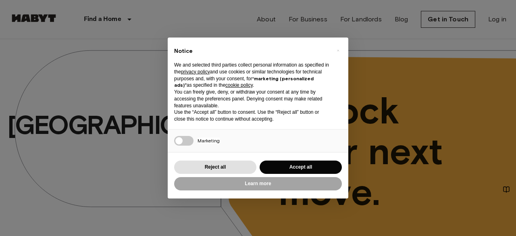 The height and width of the screenshot is (236, 516). I want to click on a: cookie policy, so click(239, 85).